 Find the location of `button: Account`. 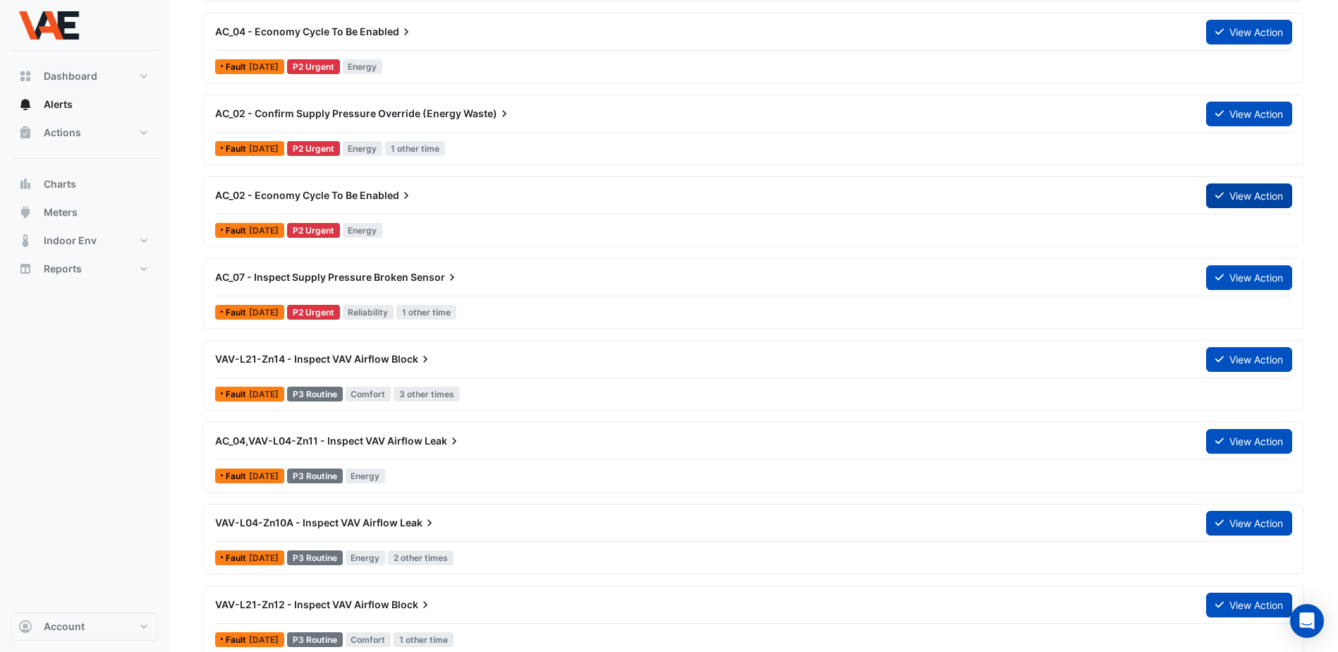

button: Account is located at coordinates (85, 627).